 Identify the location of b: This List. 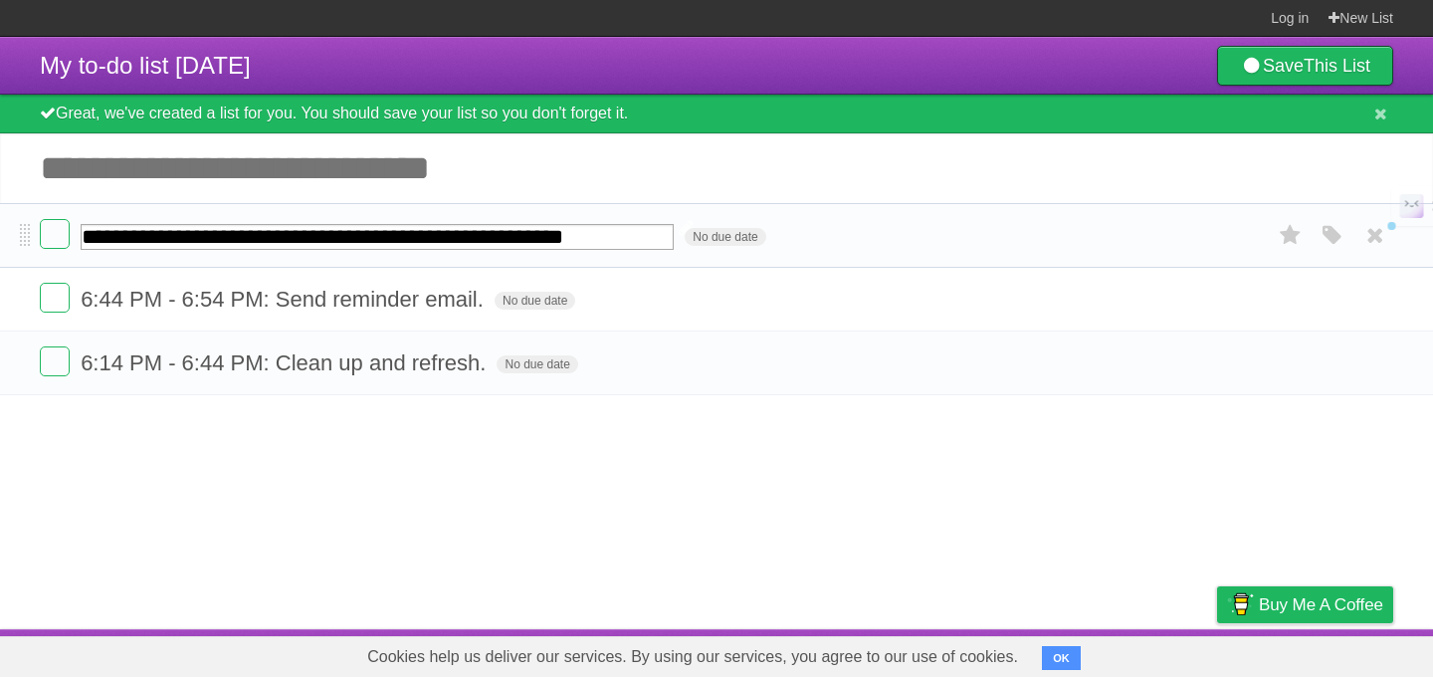
(1336, 66).